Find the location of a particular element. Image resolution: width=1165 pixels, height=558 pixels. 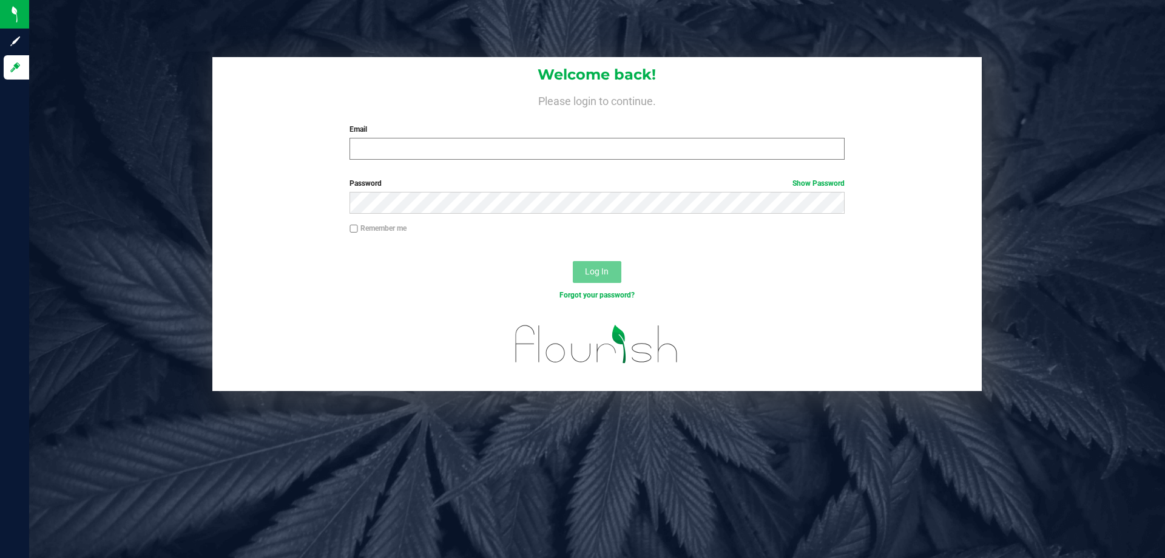

inline-svg: Sign up is located at coordinates (15, 41).